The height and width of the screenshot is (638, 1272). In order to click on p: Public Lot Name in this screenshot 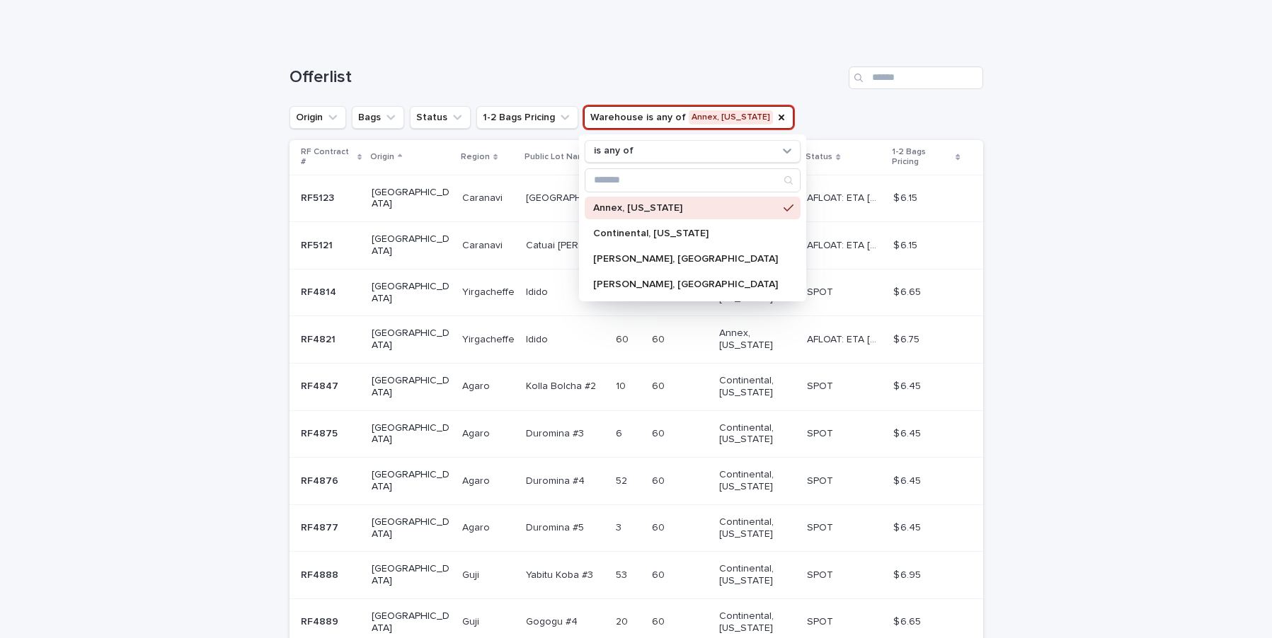, I will do `click(558, 157)`.